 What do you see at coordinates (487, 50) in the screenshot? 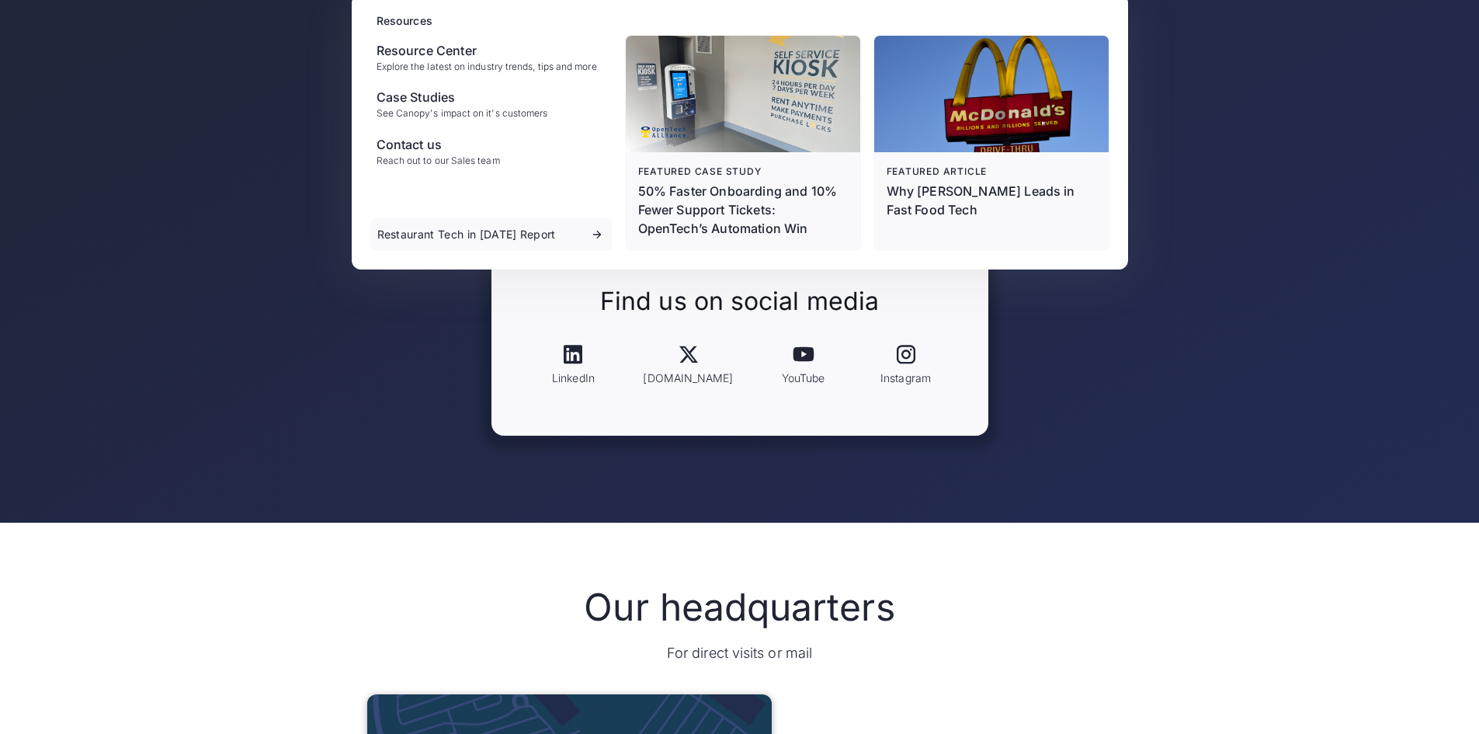
I see `div: Resource Center` at bounding box center [487, 50].